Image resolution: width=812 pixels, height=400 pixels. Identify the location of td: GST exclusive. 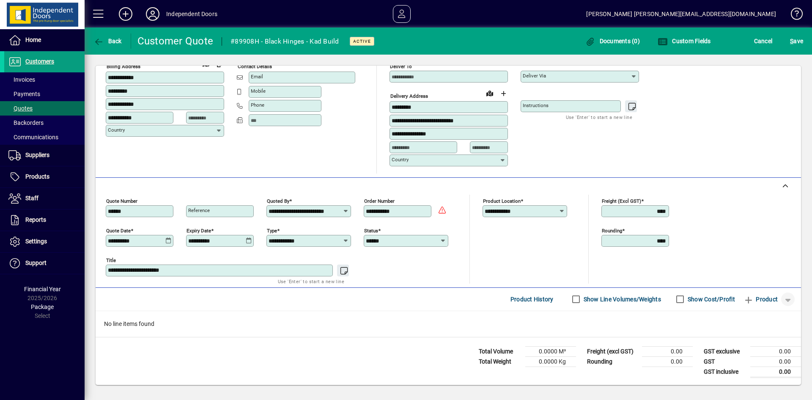
(725, 351).